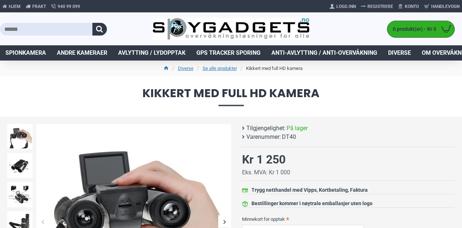  I want to click on span: 940 99 099, so click(69, 7).